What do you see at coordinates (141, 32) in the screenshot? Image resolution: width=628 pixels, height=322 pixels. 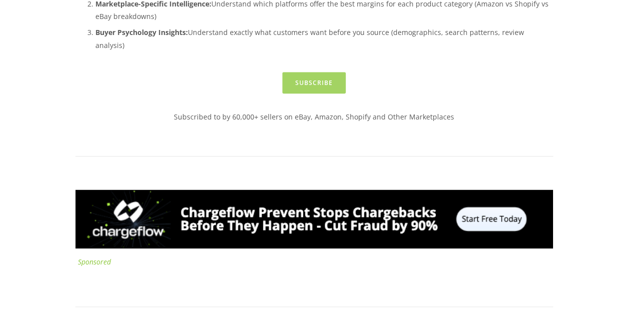 I see `strong: Buyer Psychology Insights:` at bounding box center [141, 32].